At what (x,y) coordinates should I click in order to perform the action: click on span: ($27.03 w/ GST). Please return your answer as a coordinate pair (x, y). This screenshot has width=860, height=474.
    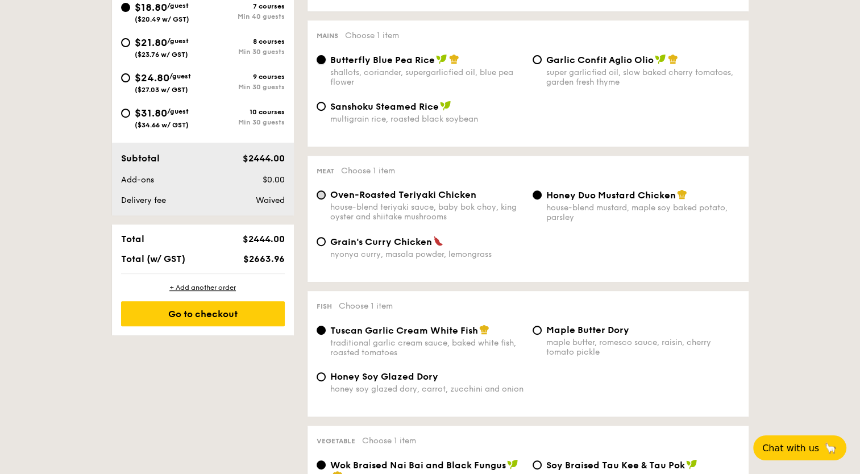
    Looking at the image, I should click on (161, 90).